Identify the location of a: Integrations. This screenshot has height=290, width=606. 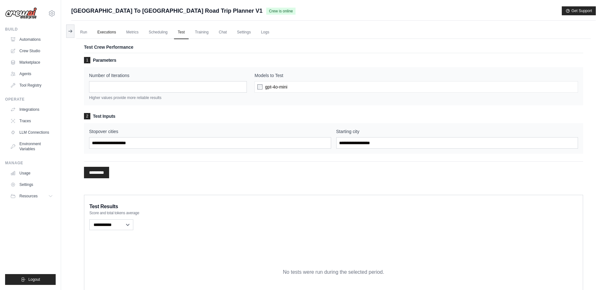
(32, 110).